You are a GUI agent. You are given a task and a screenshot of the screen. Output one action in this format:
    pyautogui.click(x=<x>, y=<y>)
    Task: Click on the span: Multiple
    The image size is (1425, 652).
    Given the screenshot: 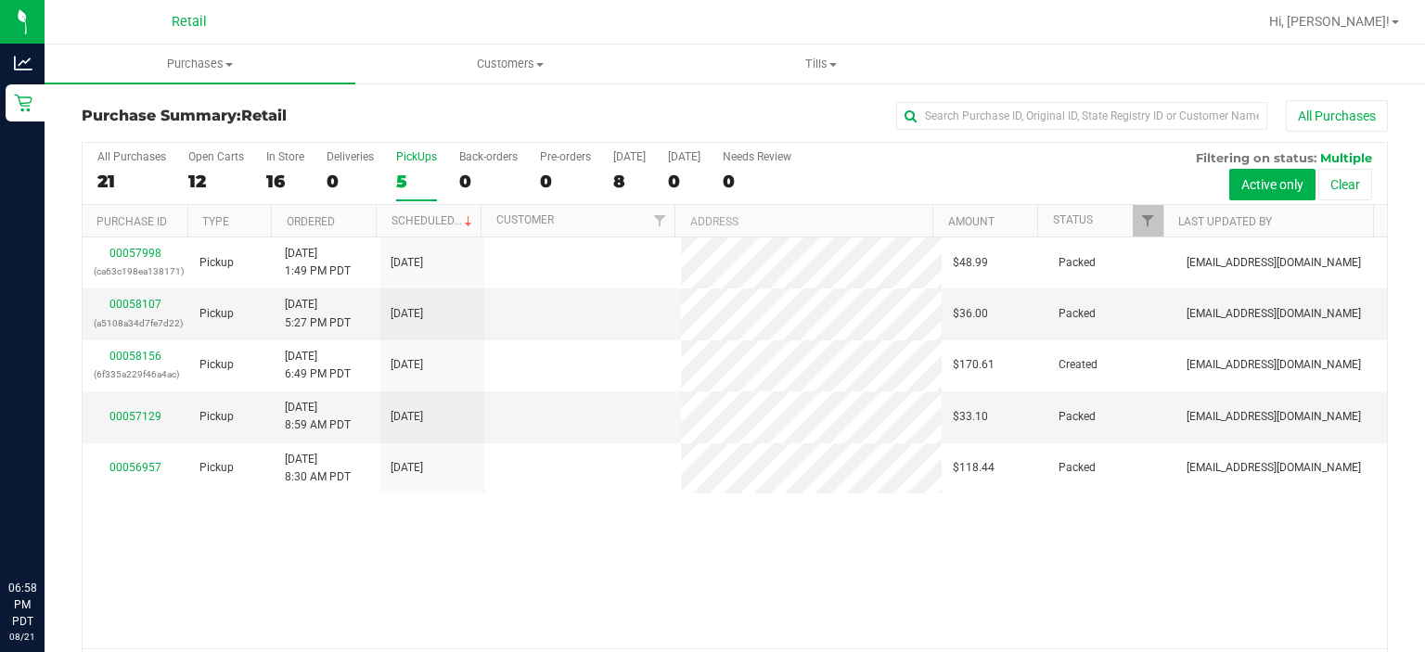 What is the action you would take?
    pyautogui.click(x=1346, y=158)
    